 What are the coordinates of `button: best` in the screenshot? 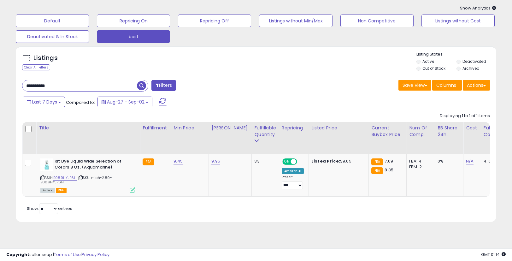 It's located at (134, 37).